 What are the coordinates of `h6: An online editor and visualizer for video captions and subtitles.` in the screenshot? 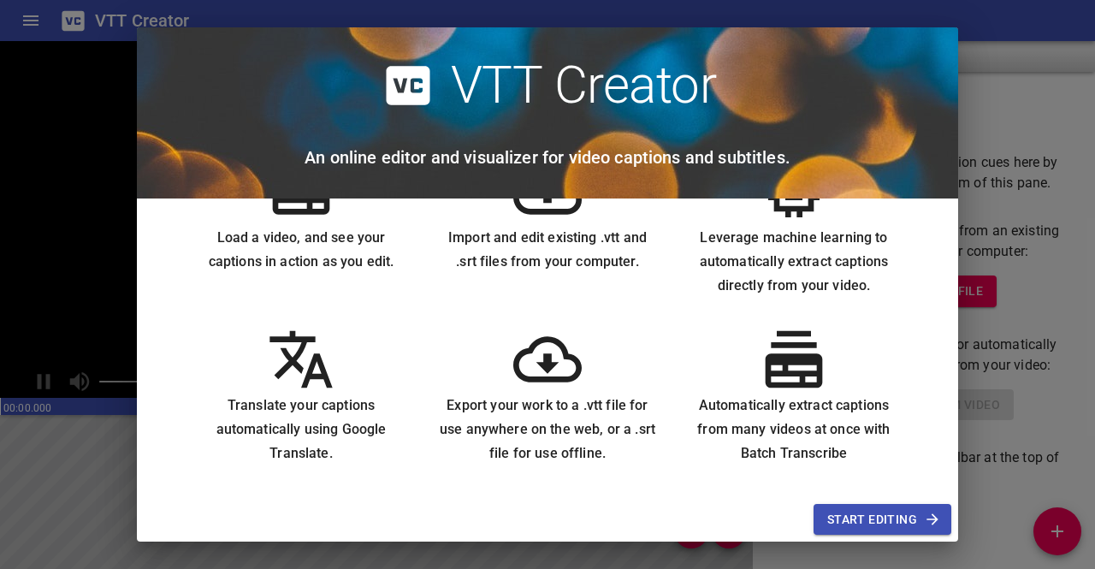 It's located at (548, 157).